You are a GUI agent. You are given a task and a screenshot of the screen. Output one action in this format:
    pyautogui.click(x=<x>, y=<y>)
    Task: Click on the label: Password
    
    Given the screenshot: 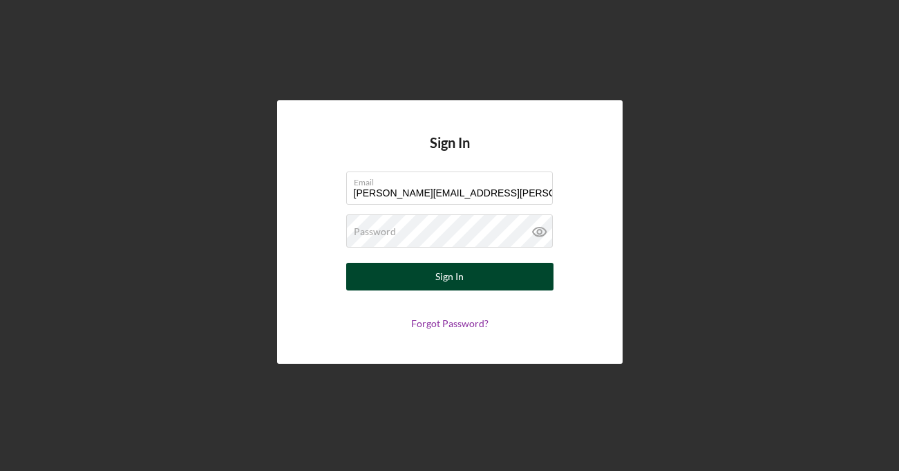 What is the action you would take?
    pyautogui.click(x=375, y=232)
    